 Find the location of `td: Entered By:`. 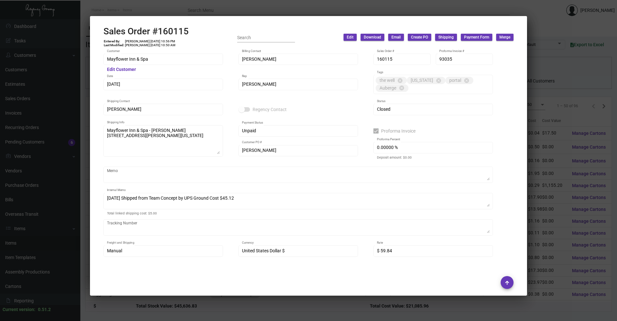

td: Entered By: is located at coordinates (114, 41).